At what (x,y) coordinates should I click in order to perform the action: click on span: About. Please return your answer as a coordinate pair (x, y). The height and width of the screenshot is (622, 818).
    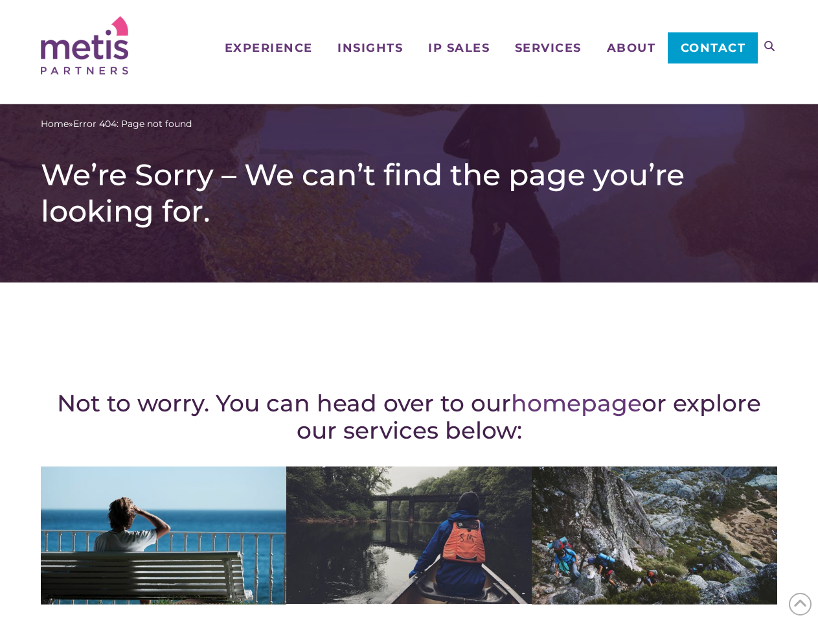
    Looking at the image, I should click on (632, 48).